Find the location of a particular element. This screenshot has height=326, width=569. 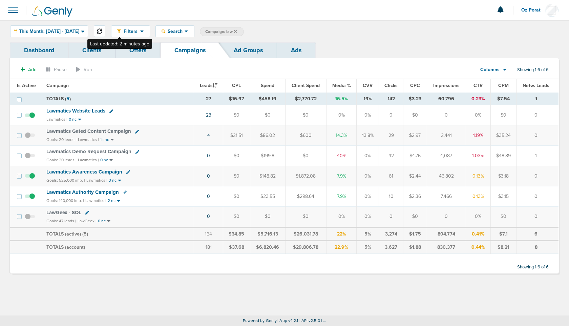

span: Client Spend is located at coordinates (306, 85).